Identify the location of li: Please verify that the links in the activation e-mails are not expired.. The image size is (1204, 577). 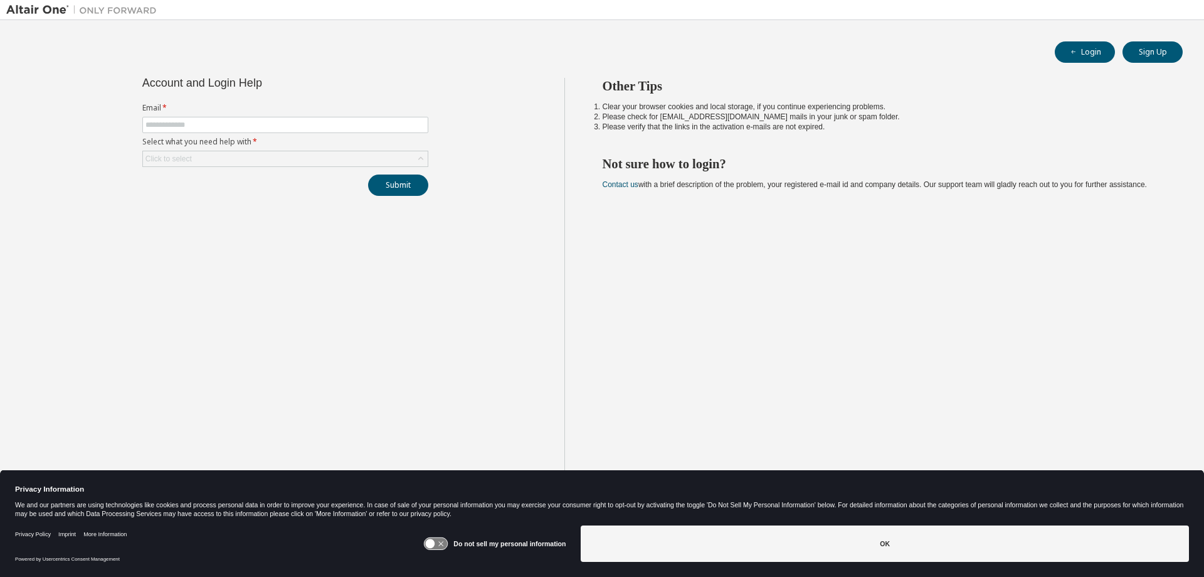
(882, 127).